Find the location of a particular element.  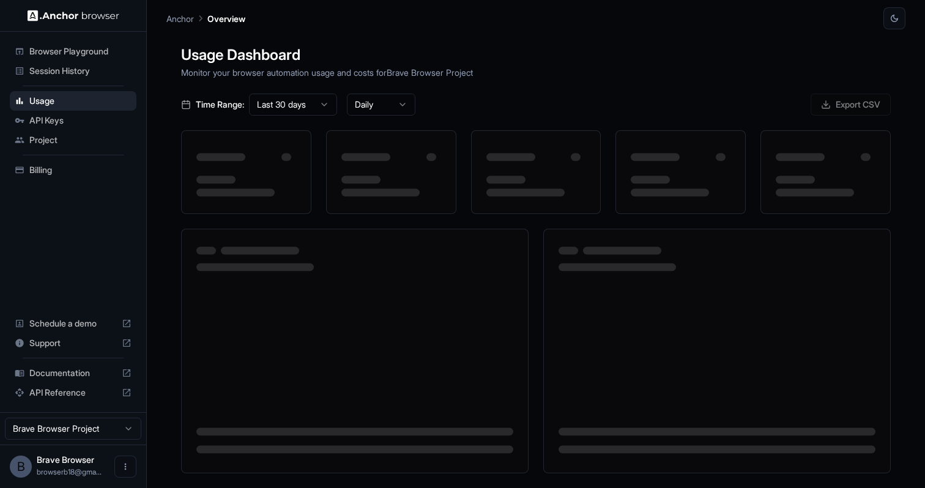

span: Session History is located at coordinates (80, 71).